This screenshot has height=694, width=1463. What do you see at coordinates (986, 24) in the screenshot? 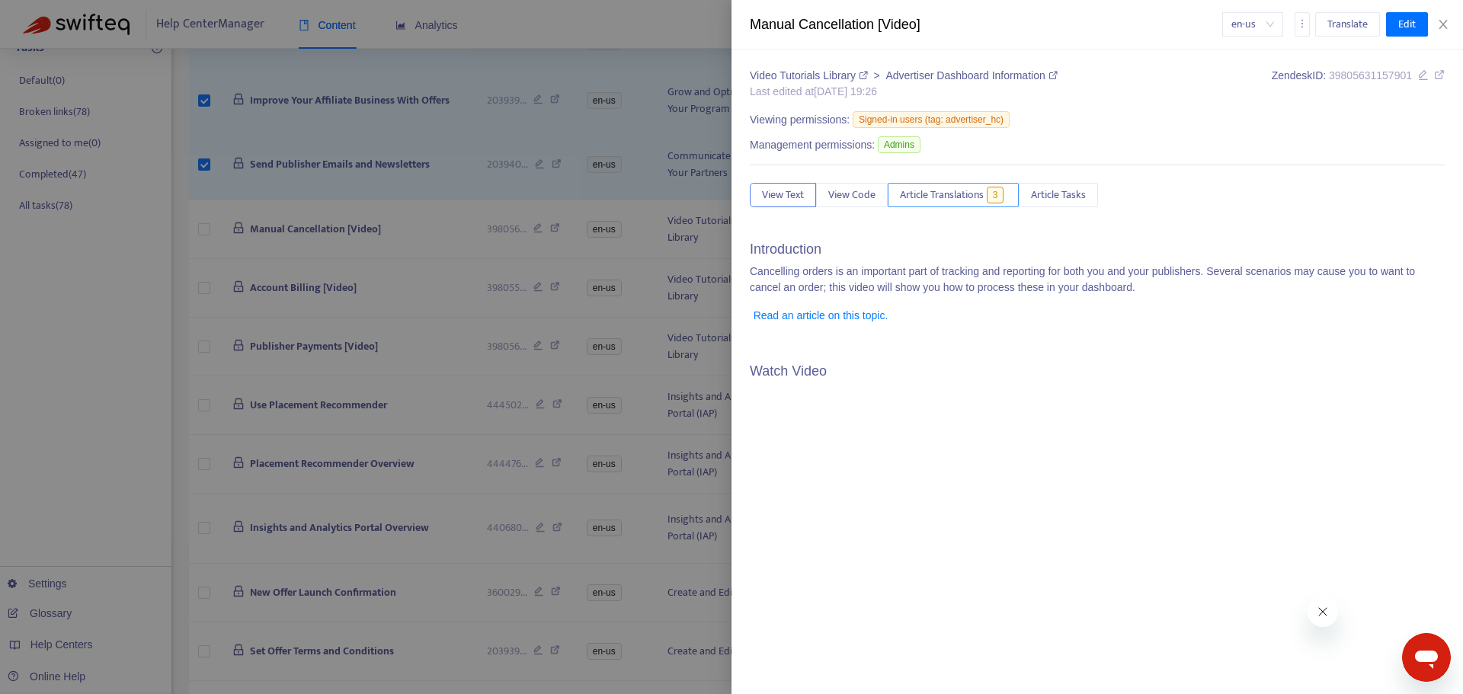
I see `div: Manual Cancellation [Video]` at bounding box center [986, 24].